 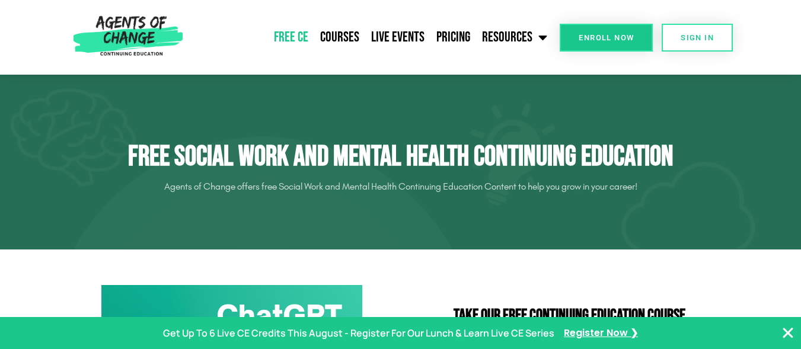 What do you see at coordinates (697, 37) in the screenshot?
I see `span: SIGN IN` at bounding box center [697, 37].